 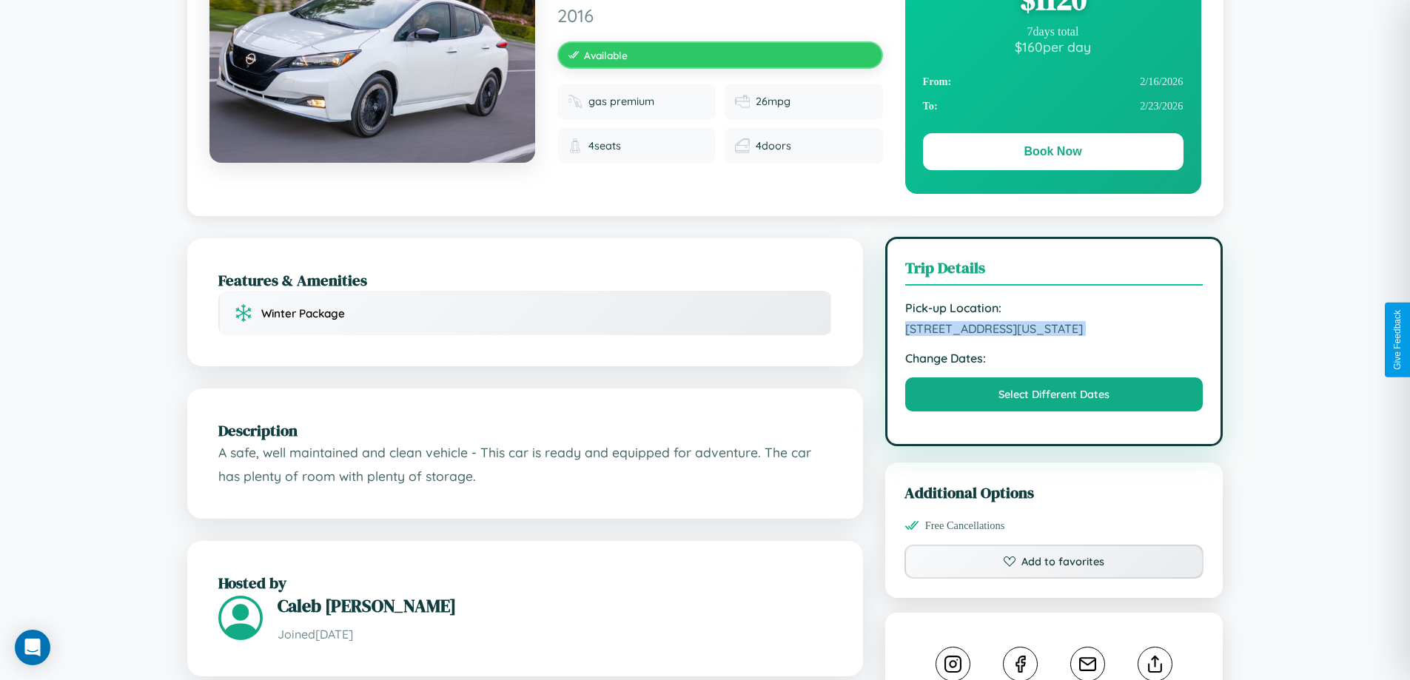 What do you see at coordinates (525, 464) in the screenshot?
I see `p: A safe, well maintained and clean vehicle - This car is ready and equipped for adventure. The car...` at bounding box center [525, 464].